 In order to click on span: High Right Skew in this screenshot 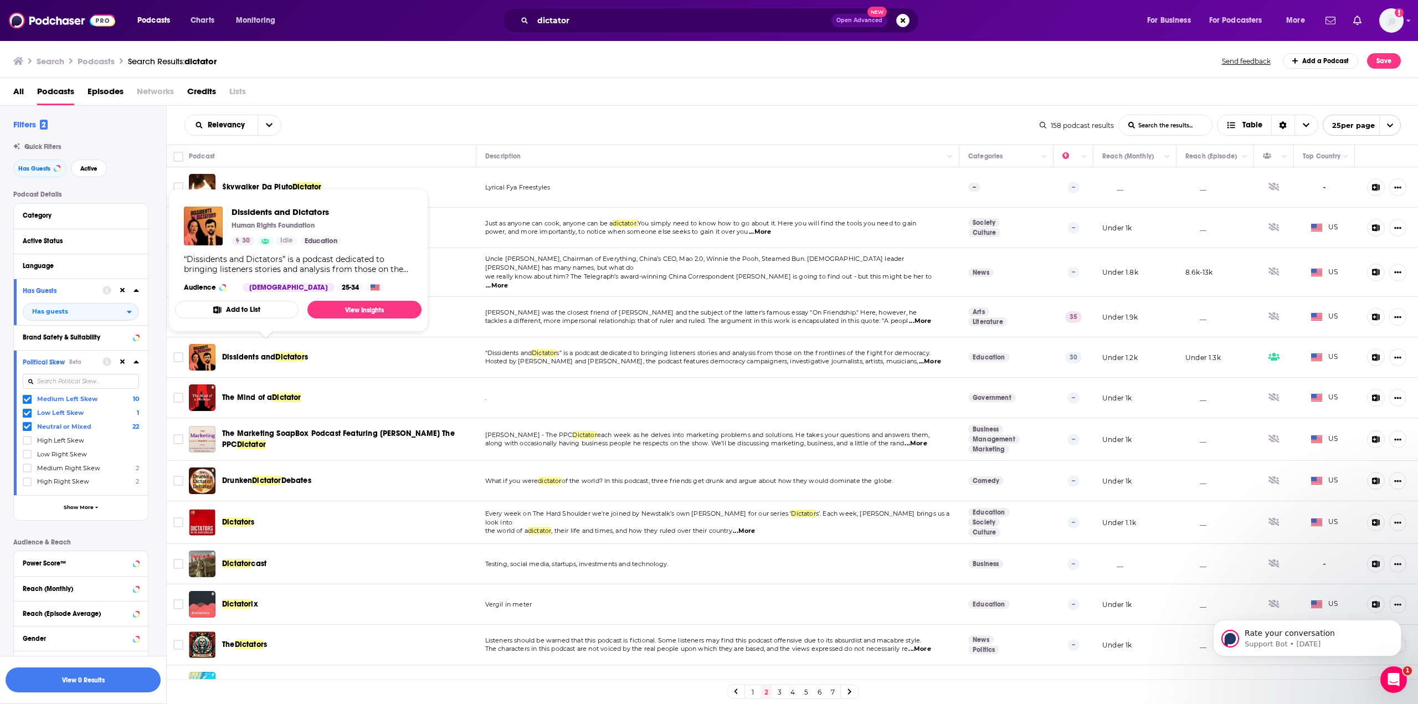, I will do `click(63, 481)`.